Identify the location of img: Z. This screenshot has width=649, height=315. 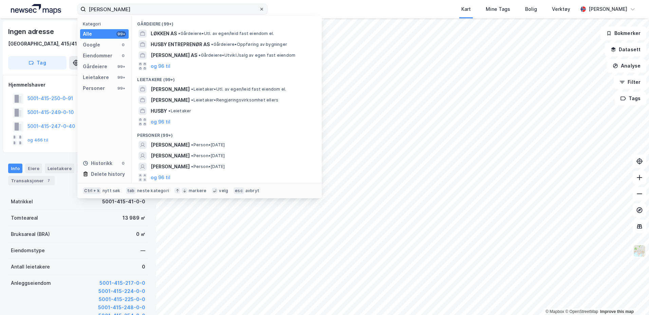
(639, 251).